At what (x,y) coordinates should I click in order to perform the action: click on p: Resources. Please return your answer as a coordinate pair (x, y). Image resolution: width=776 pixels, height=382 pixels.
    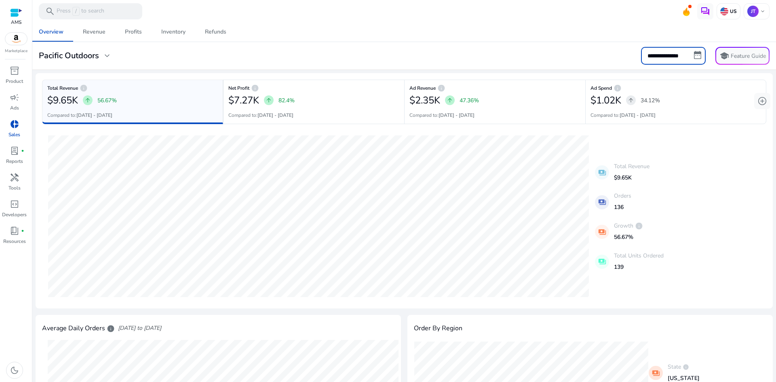
    Looking at the image, I should click on (15, 241).